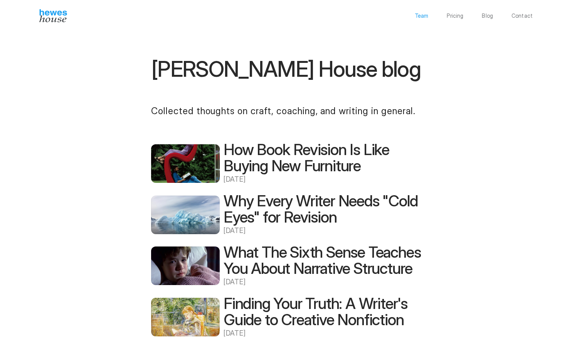 Image resolution: width=572 pixels, height=341 pixels. What do you see at coordinates (487, 16) in the screenshot?
I see `a: Blog` at bounding box center [487, 16].